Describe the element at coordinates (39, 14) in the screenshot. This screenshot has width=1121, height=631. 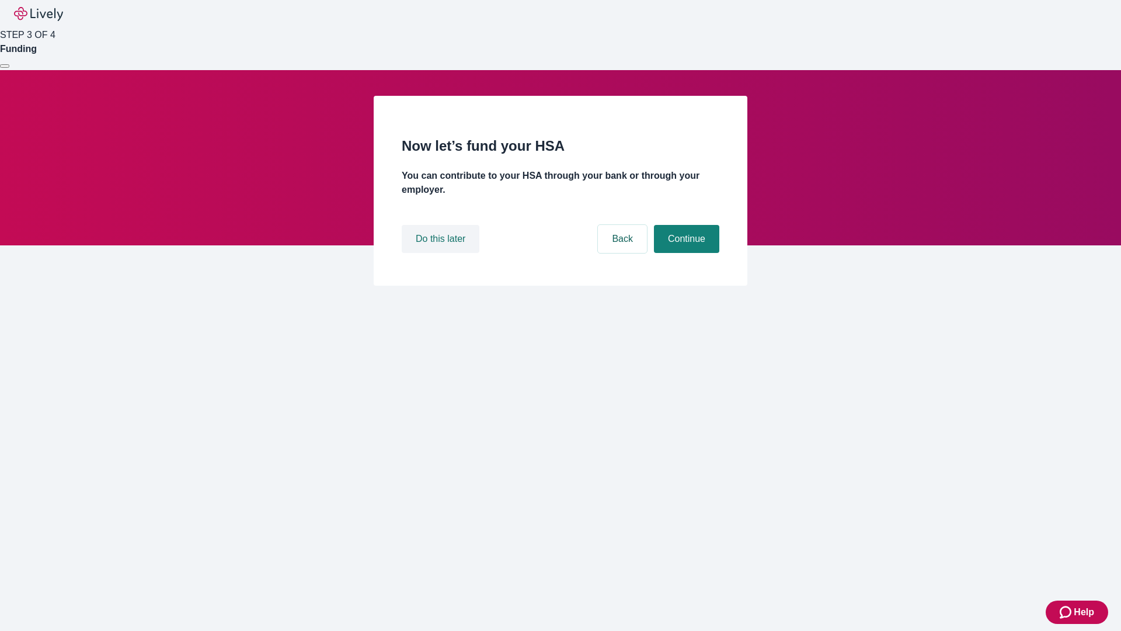
I see `img: Lively` at that location.